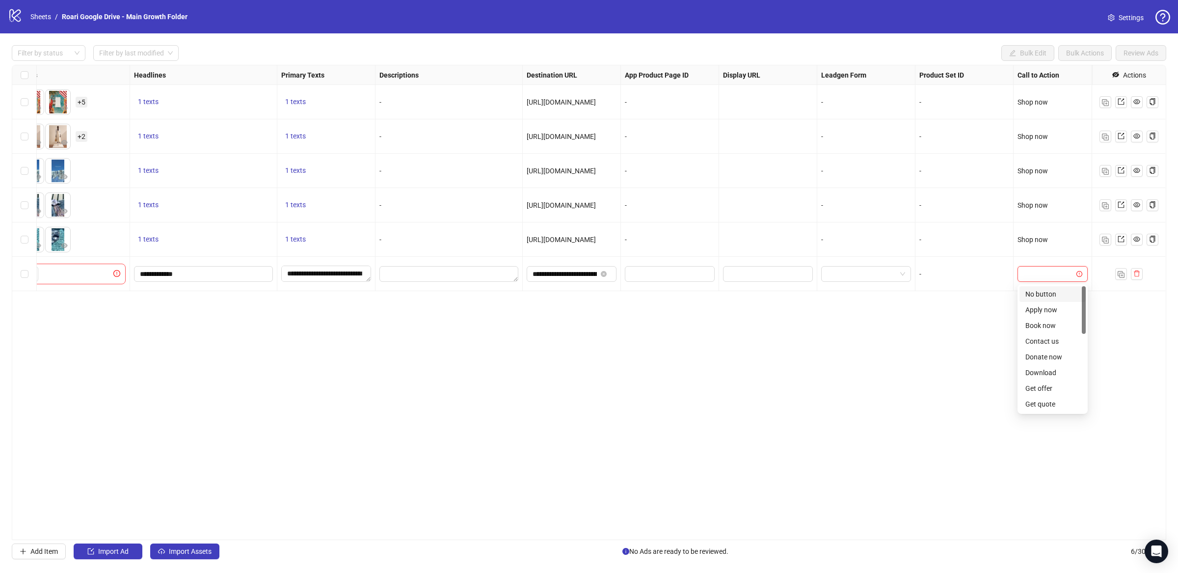 The width and height of the screenshot is (1178, 573). What do you see at coordinates (190, 551) in the screenshot?
I see `span: Import Assets` at bounding box center [190, 551].